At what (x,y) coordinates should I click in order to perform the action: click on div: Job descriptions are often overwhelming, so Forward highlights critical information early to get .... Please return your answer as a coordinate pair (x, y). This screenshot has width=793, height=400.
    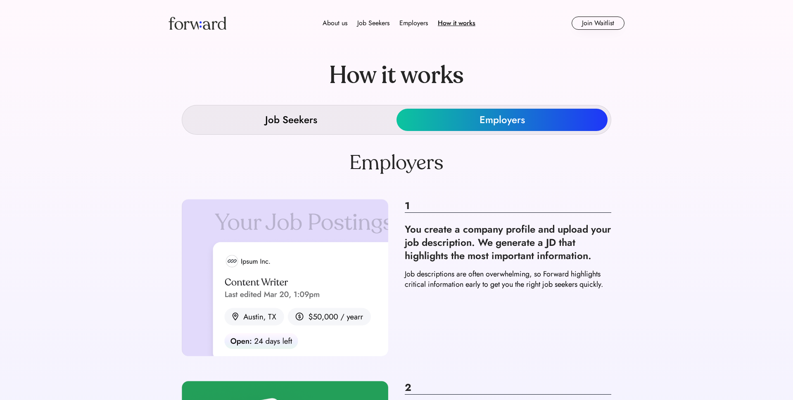
    Looking at the image, I should click on (508, 279).